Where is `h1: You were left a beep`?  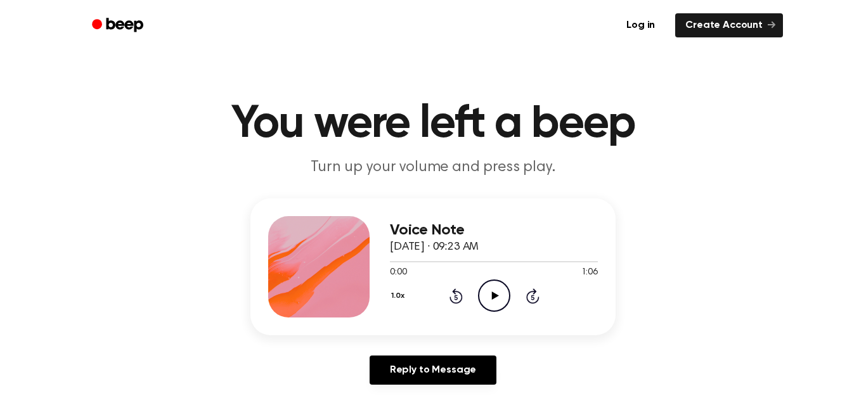 h1: You were left a beep is located at coordinates (433, 124).